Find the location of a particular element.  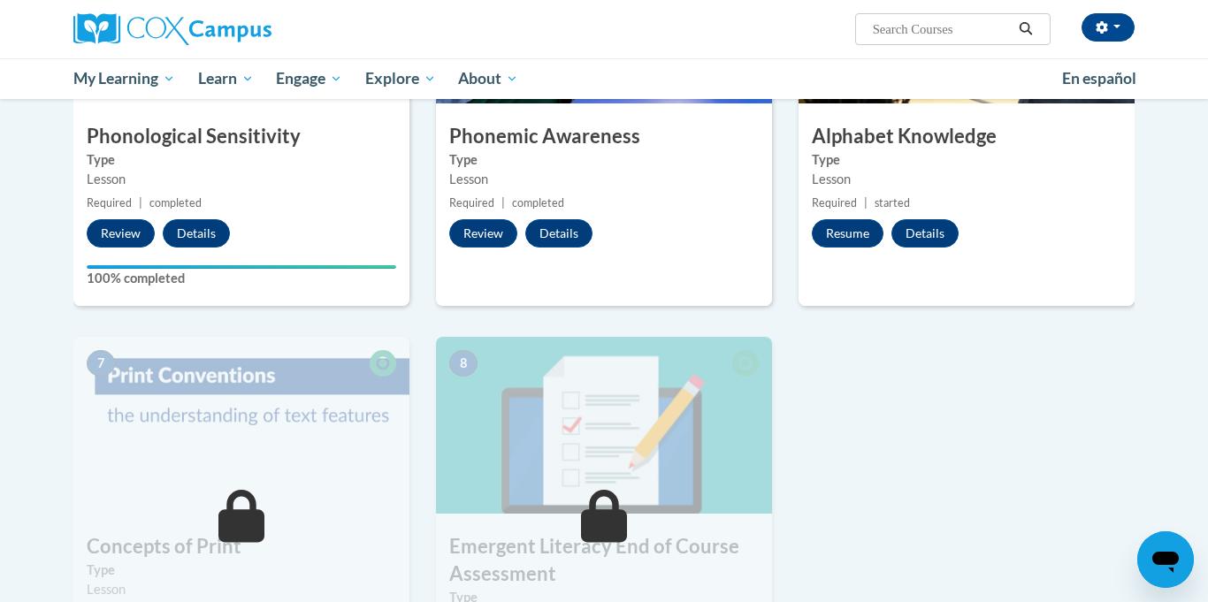

h3: Emergent Literacy End of Course Assessment is located at coordinates (604, 560).